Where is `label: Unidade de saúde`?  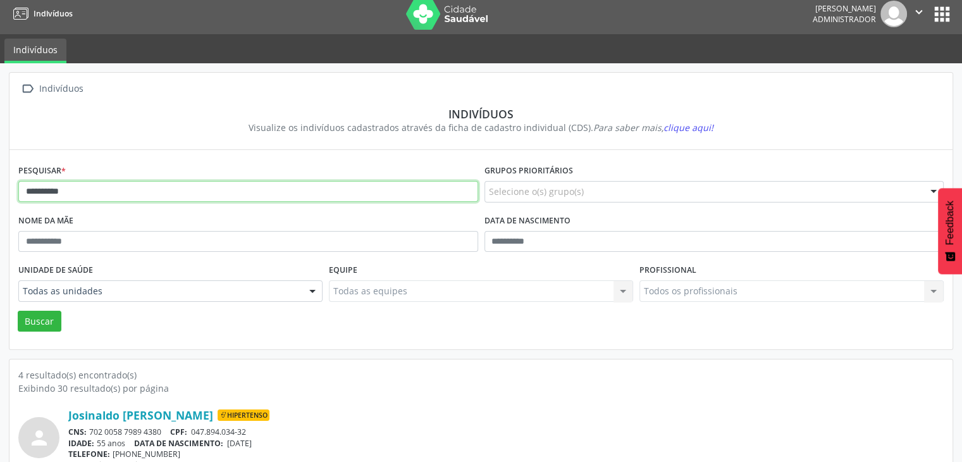 label: Unidade de saúde is located at coordinates (56, 270).